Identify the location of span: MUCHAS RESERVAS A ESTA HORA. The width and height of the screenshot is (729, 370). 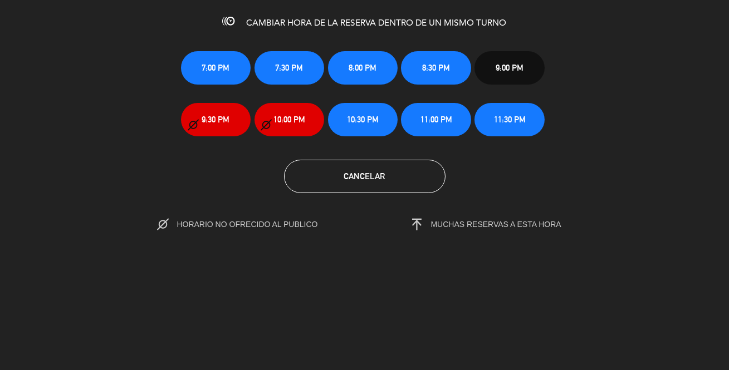
(496, 224).